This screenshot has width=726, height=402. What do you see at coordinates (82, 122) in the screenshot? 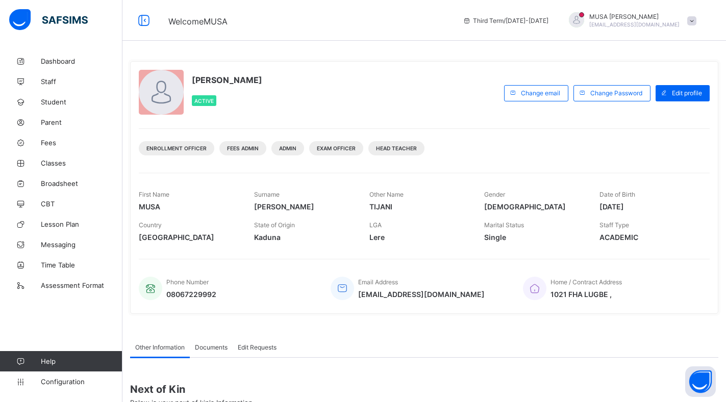
I see `span: Parent` at bounding box center [82, 122].